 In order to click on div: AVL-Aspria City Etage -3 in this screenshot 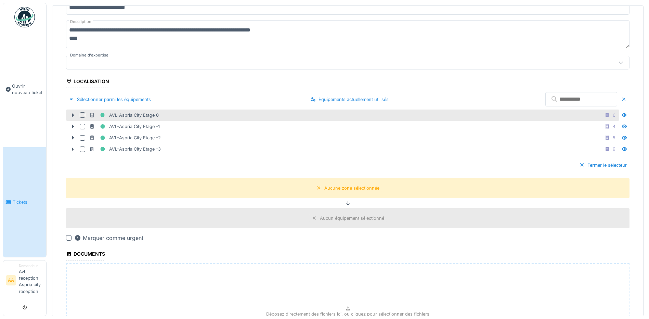, I will do `click(125, 149)`.